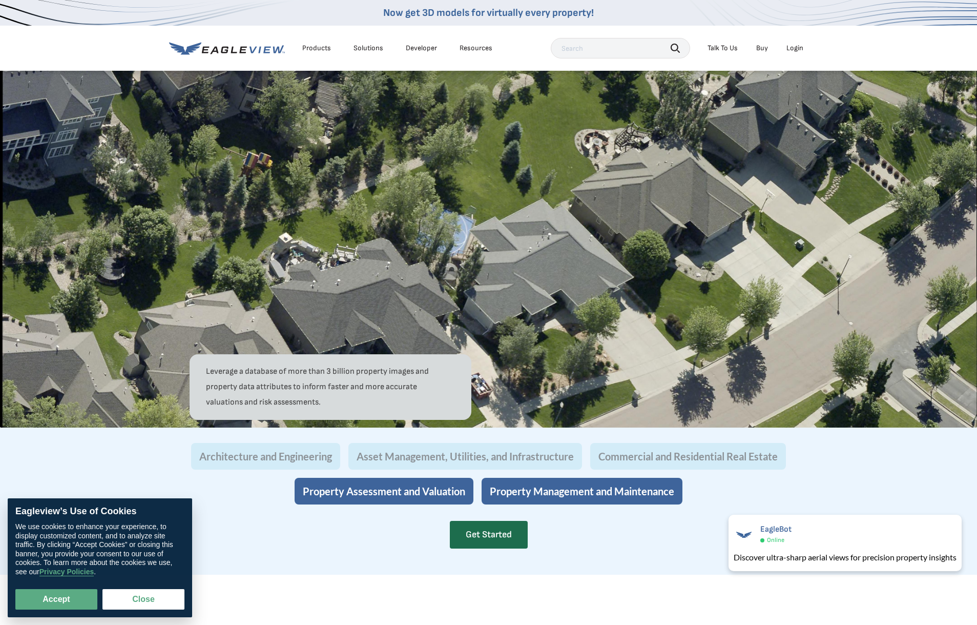 The width and height of the screenshot is (977, 625). I want to click on span: Online, so click(776, 540).